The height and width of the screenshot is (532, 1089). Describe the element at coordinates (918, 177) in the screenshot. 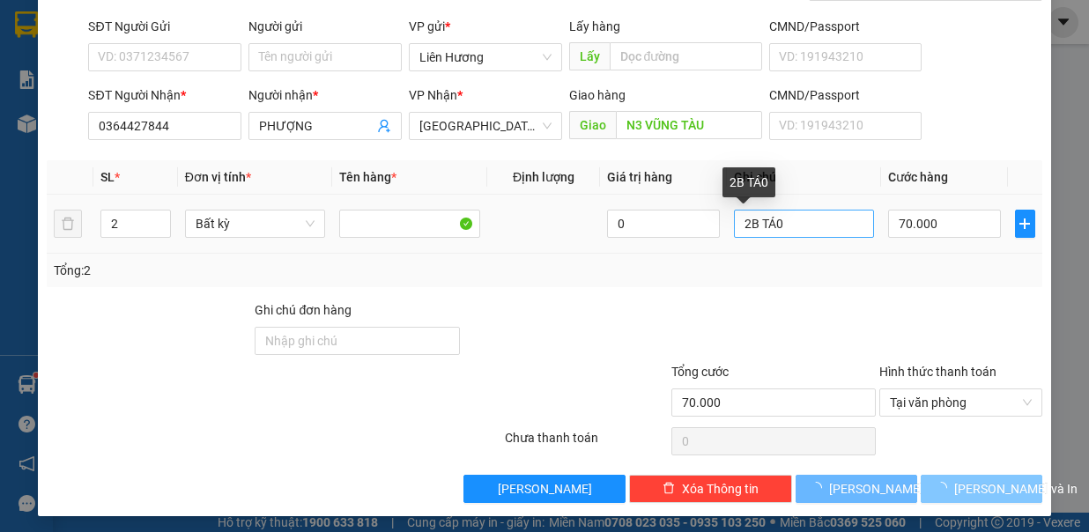

I see `span: Cước hàng` at that location.